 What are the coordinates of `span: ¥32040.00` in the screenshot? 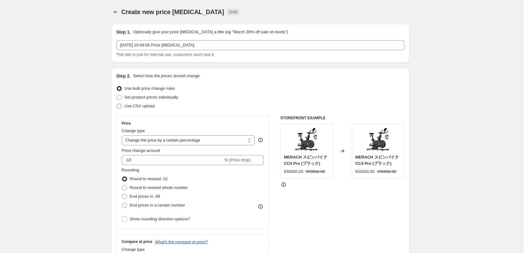 It's located at (364, 171).